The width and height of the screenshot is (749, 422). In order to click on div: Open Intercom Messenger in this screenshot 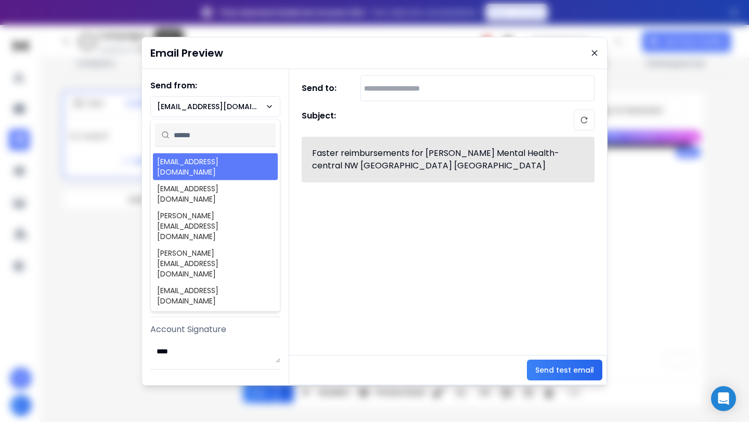, I will do `click(723, 399)`.